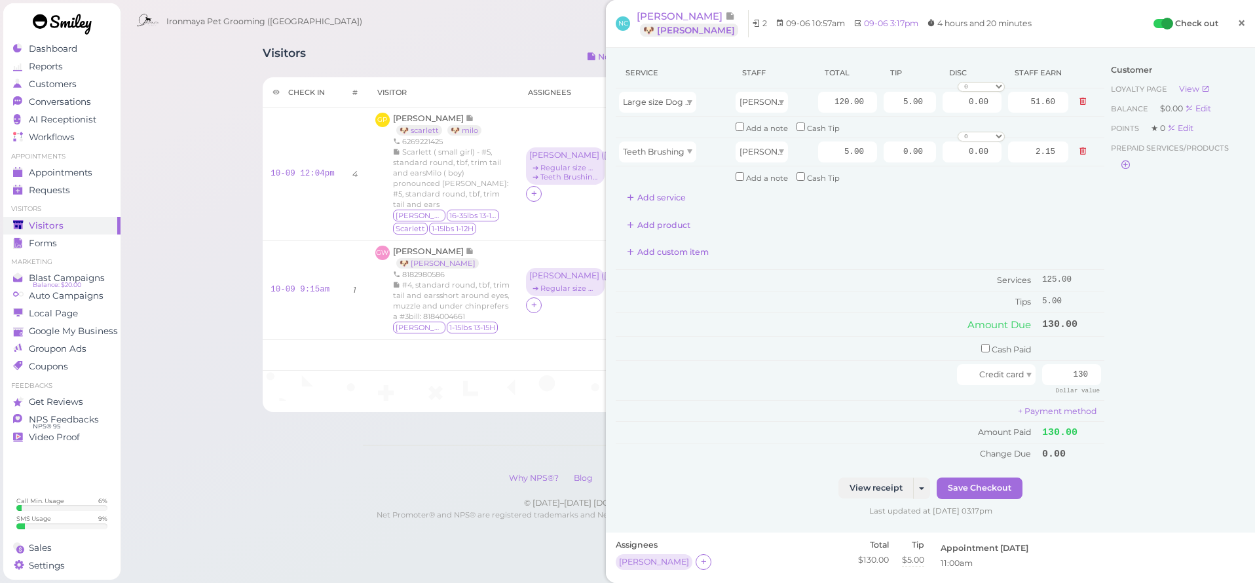 This screenshot has width=1255, height=583. What do you see at coordinates (604, 57) in the screenshot?
I see `button: Notes` at bounding box center [604, 57].